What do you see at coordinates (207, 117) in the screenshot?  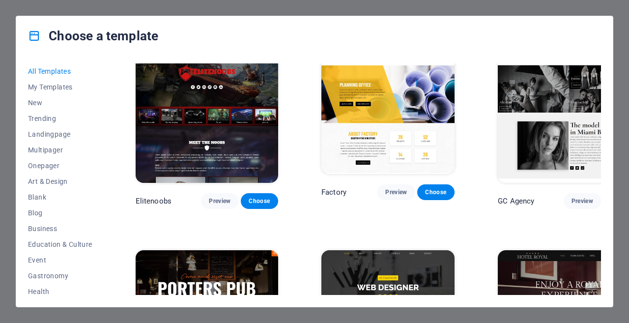 I see `img: Elitenoobs` at bounding box center [207, 117].